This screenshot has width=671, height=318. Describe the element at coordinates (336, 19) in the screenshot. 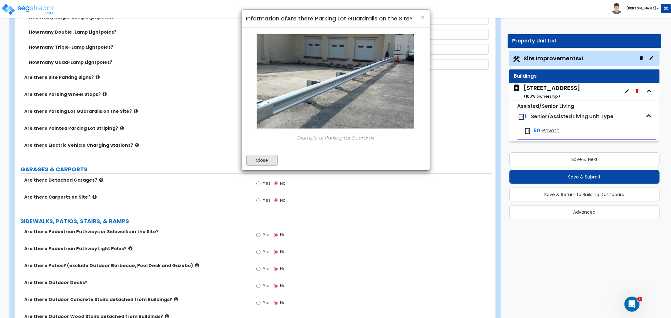

I see `h4: Information of Are there Parking Lot Guardrails on the Site?` at that location.